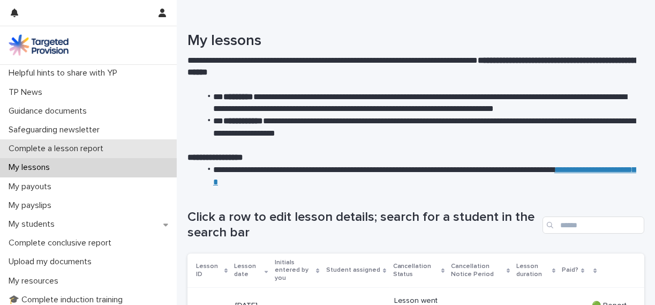 This screenshot has width=655, height=305. What do you see at coordinates (416, 270) in the screenshot?
I see `p: Cancellation Status` at bounding box center [416, 270].